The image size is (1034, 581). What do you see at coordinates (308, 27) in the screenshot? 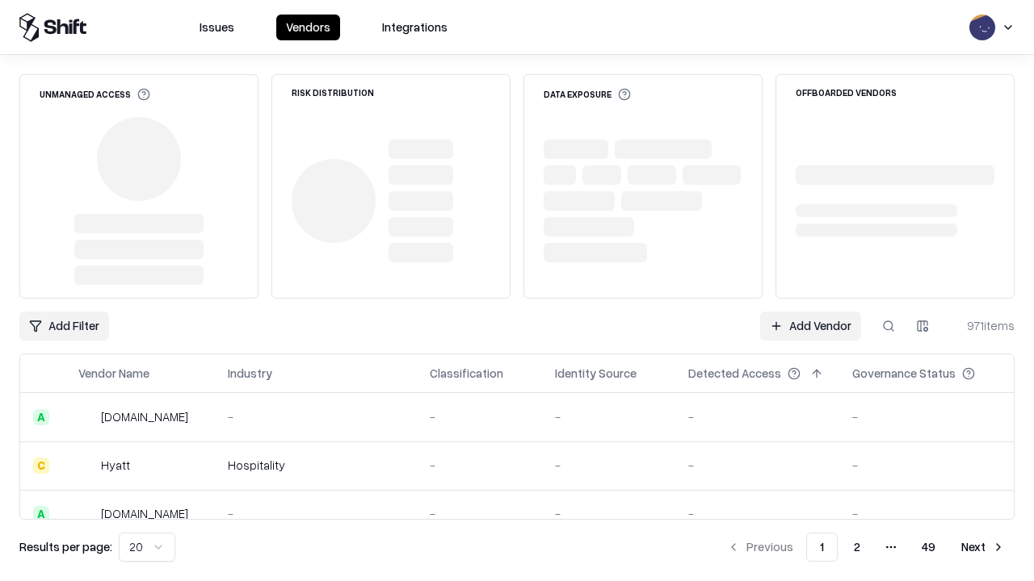
I see `button: Vendors` at bounding box center [308, 27].